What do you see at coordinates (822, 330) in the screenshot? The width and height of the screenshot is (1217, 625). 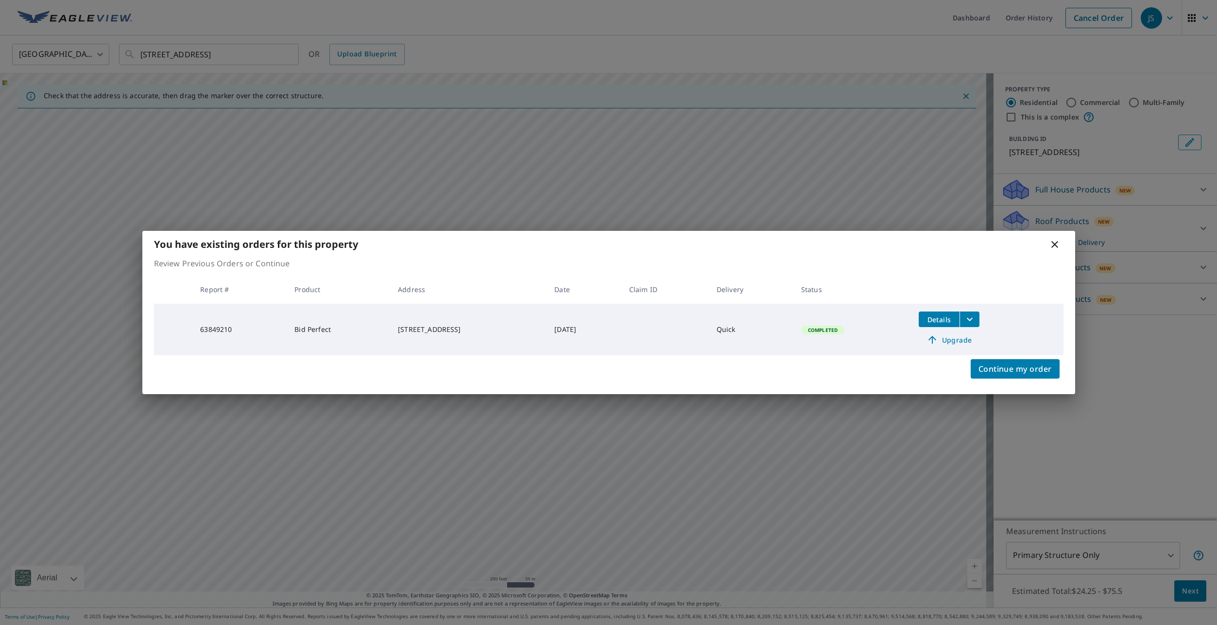 I see `span: Completed` at bounding box center [822, 330].